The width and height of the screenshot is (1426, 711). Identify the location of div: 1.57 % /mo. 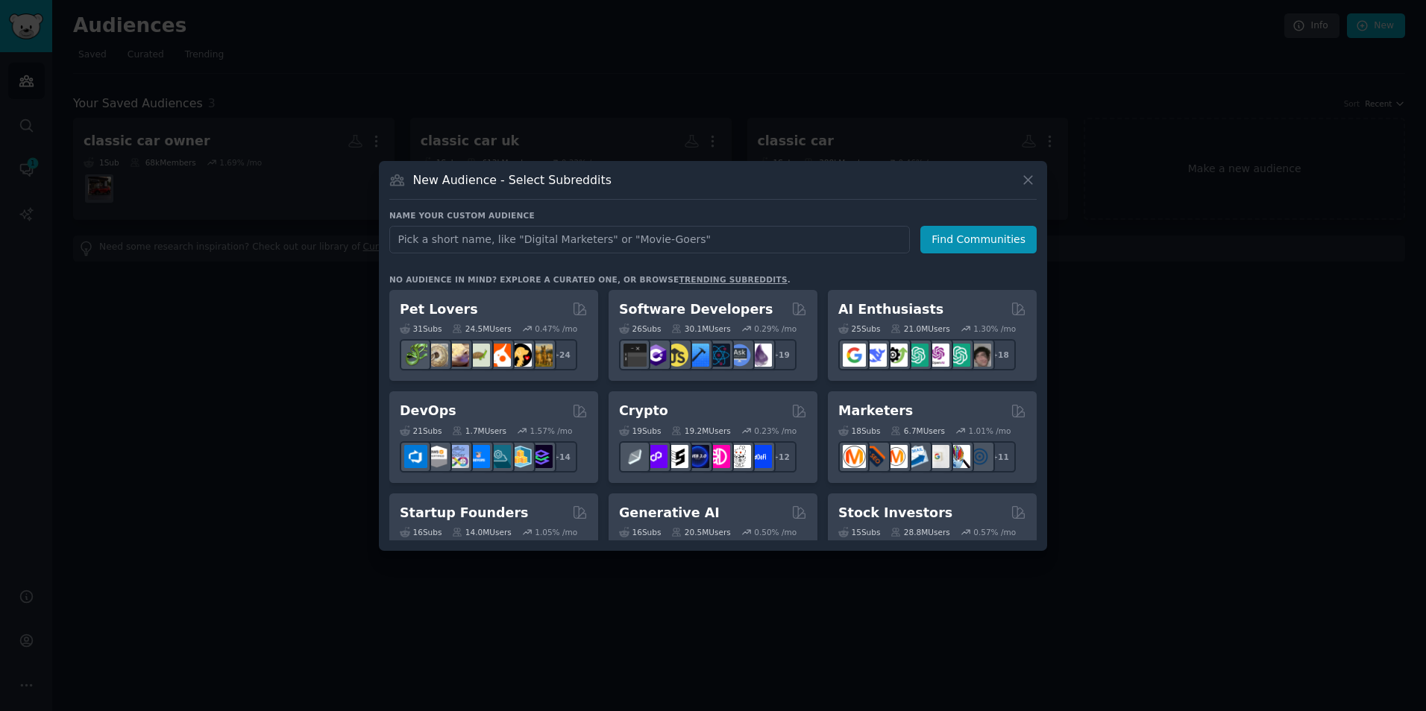
(551, 431).